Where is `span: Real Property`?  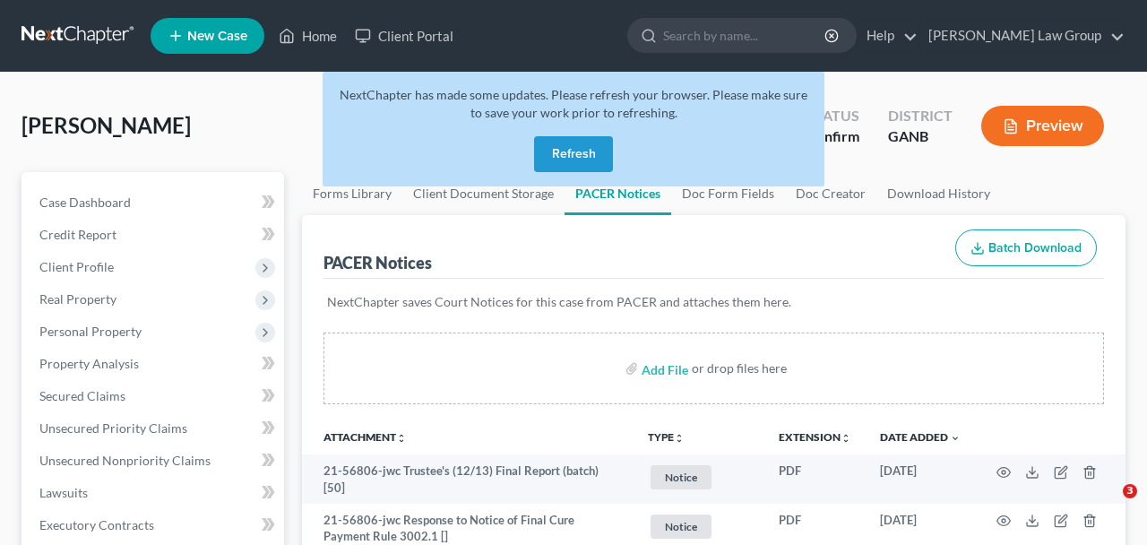
span: Real Property is located at coordinates (78, 298).